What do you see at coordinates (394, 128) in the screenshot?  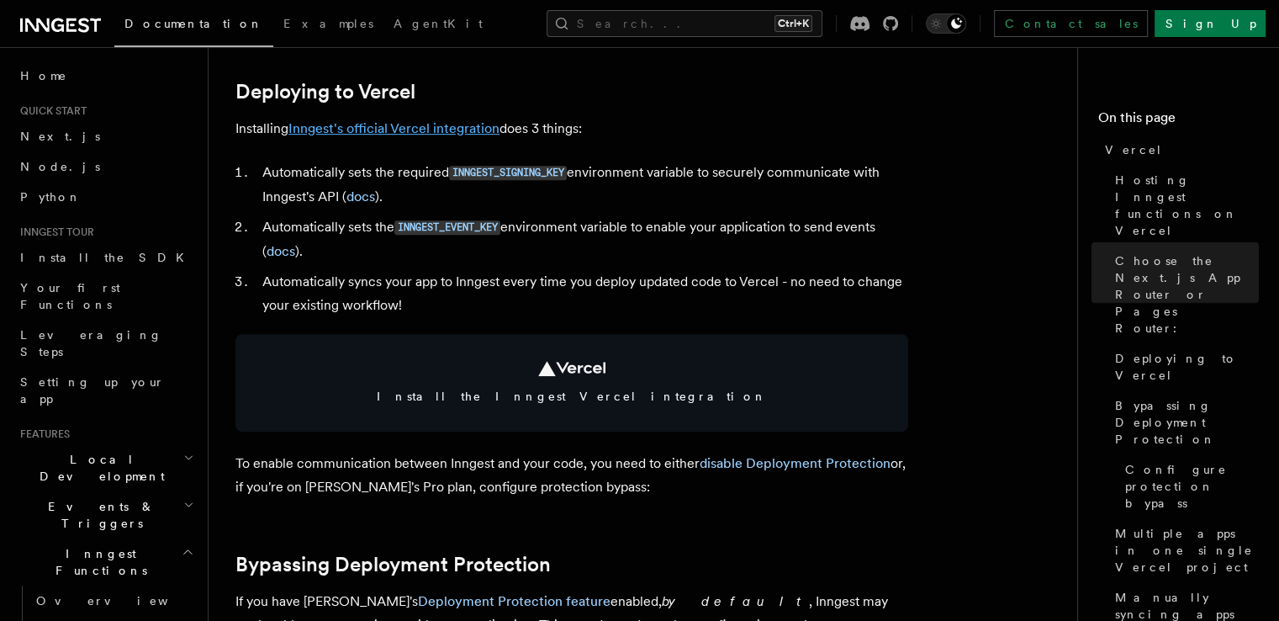 I see `a: Inngest's official Vercel integration` at bounding box center [394, 128].